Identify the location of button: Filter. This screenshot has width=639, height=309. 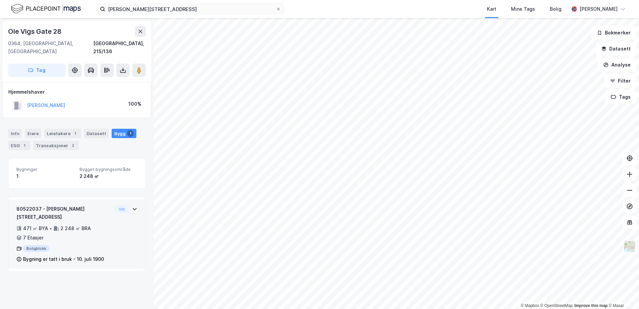
(620, 81).